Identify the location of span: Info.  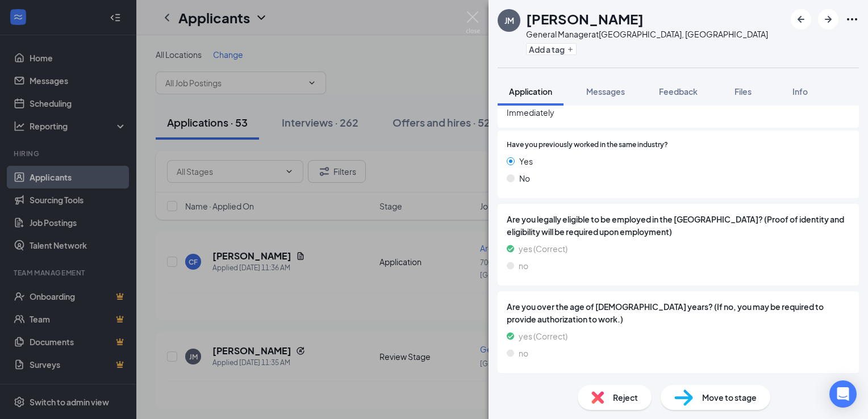
(800, 91).